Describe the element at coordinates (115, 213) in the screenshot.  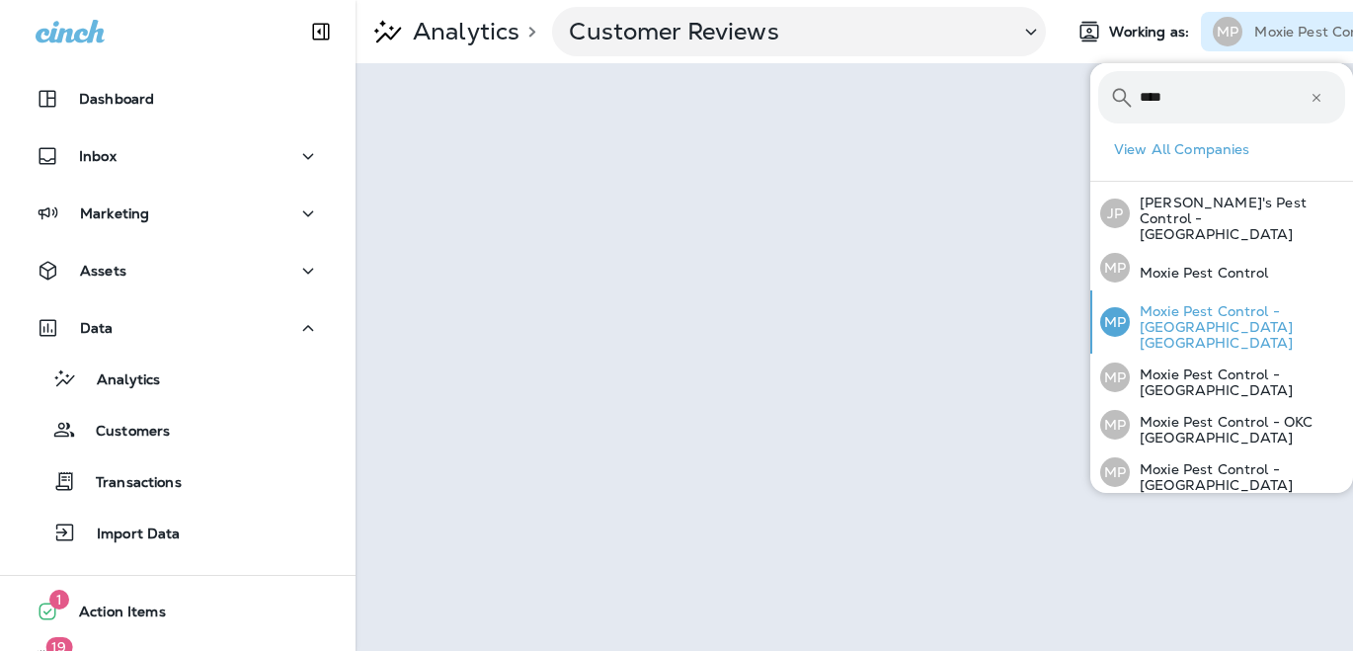
I see `p: Marketing` at that location.